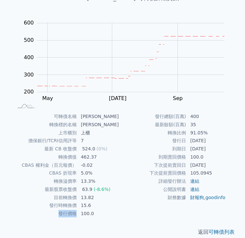 The height and width of the screenshot is (238, 245). What do you see at coordinates (100, 205) in the screenshot?
I see `td: 15.6` at bounding box center [100, 205].